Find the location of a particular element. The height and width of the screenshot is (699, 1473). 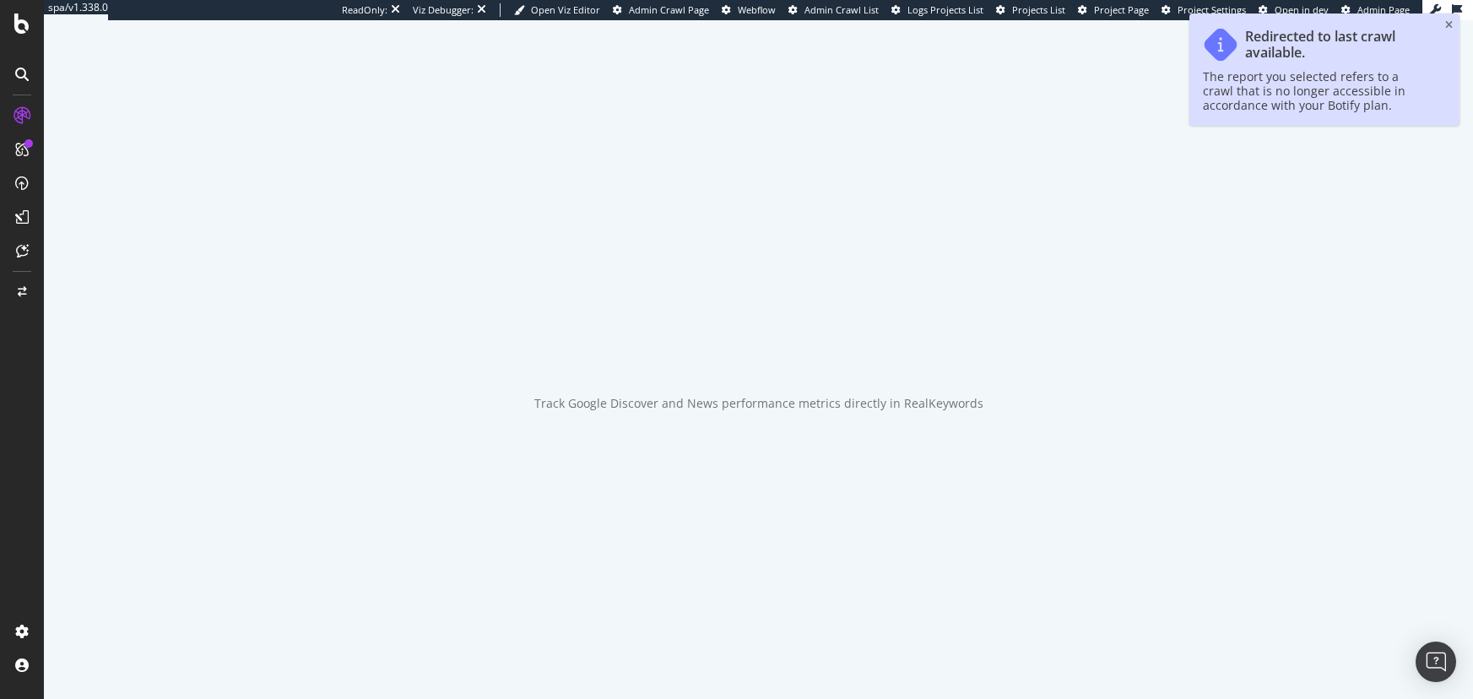

span: Admin Crawl List is located at coordinates (842, 9).